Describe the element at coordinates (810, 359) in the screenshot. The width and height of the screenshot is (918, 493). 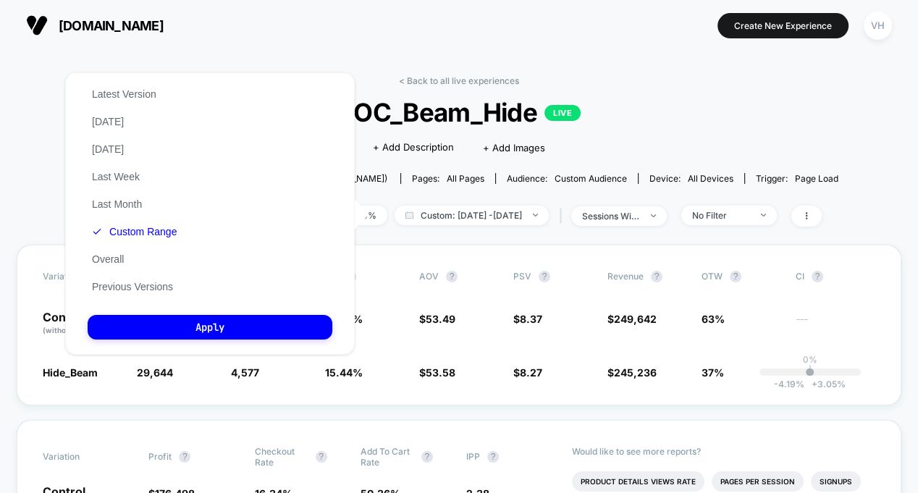
I see `p: 0%` at that location.